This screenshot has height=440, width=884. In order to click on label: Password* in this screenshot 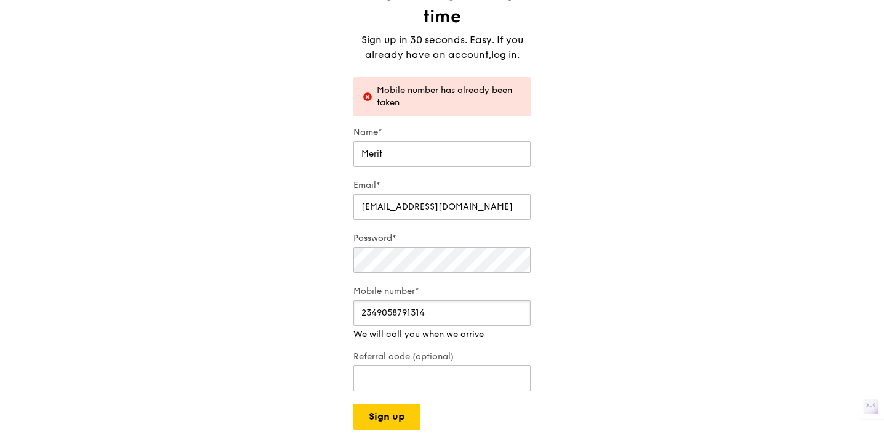, I will do `click(442, 238)`.